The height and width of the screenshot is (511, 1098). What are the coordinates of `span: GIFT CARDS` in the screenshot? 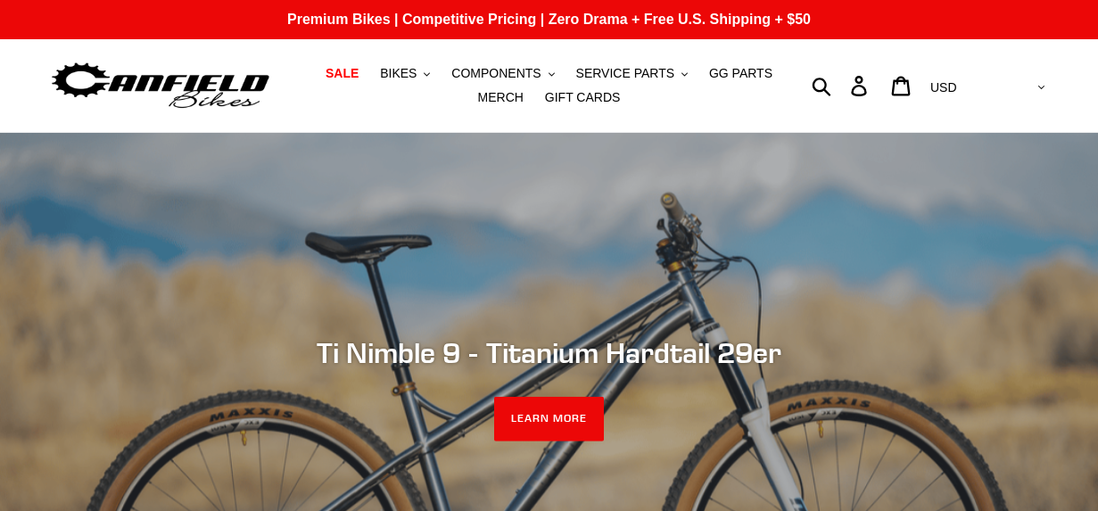 It's located at (582, 97).